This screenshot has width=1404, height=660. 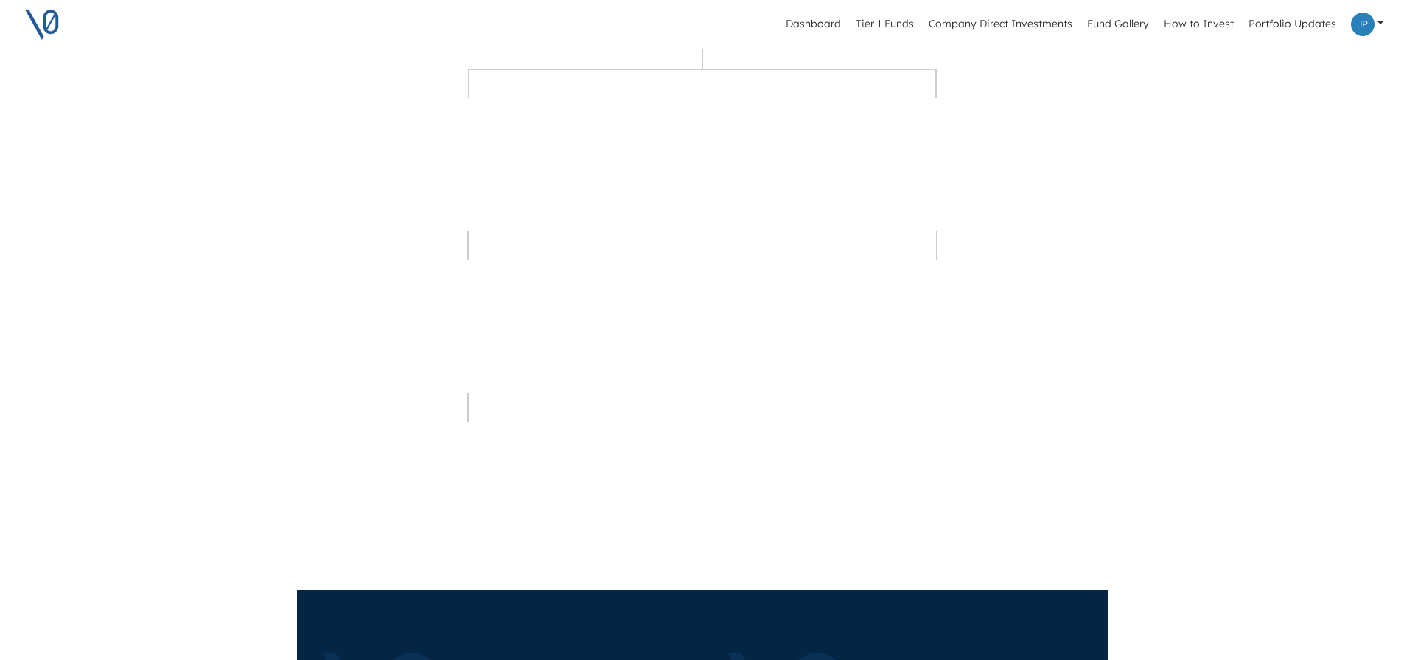 What do you see at coordinates (884, 24) in the screenshot?
I see `a: Tier 1 Funds` at bounding box center [884, 24].